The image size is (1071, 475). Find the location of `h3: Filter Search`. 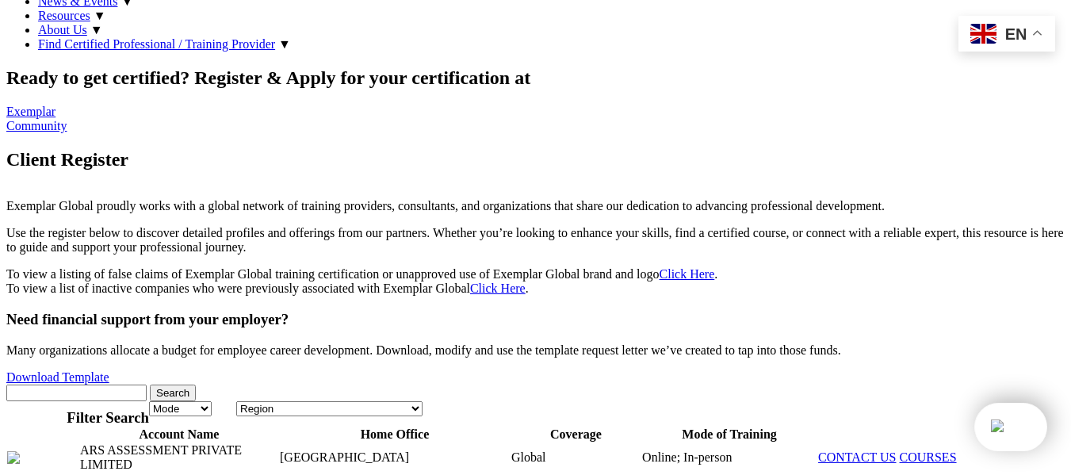

h3: Filter Search is located at coordinates (94, 418).